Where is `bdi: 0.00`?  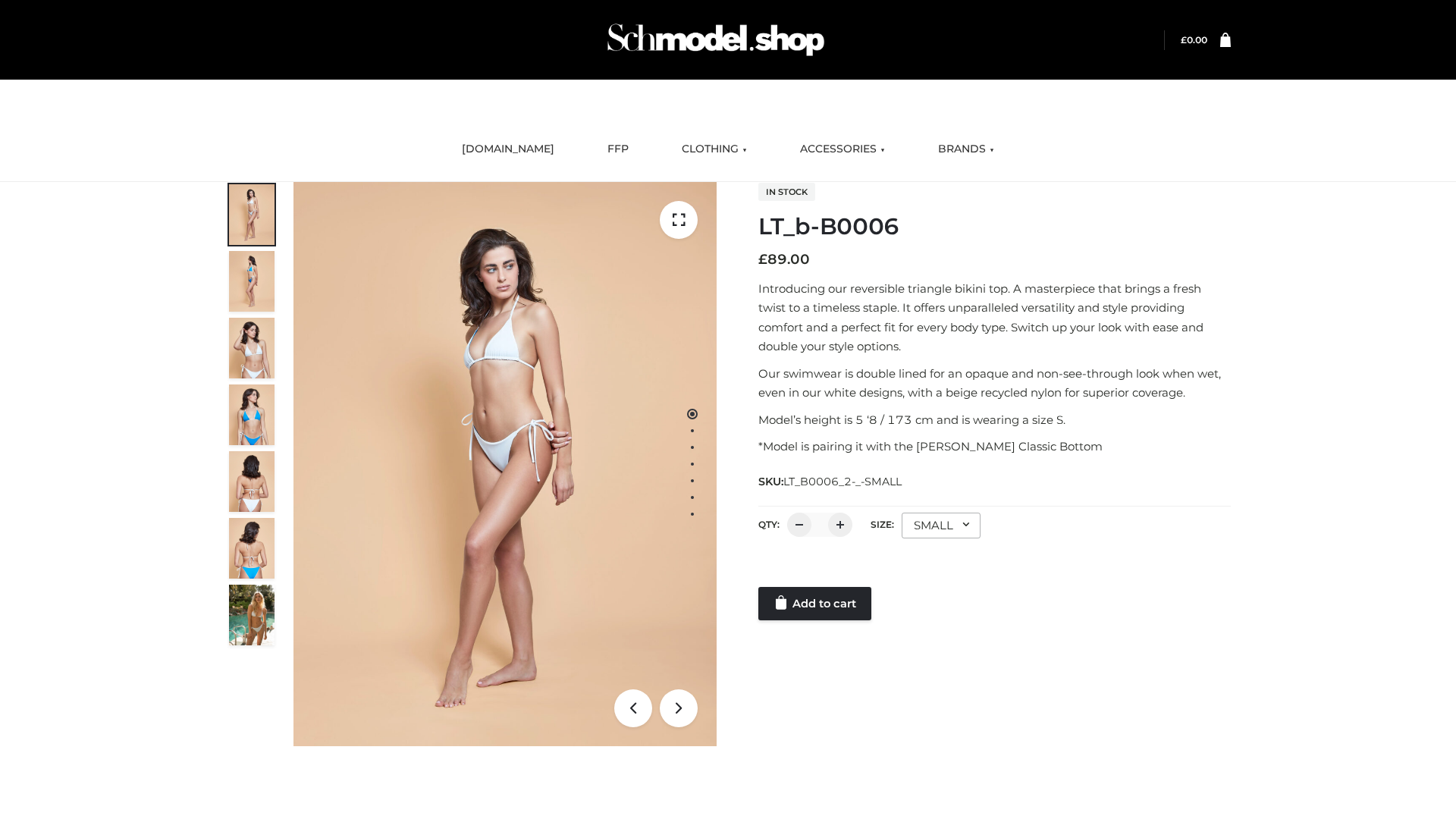
bdi: 0.00 is located at coordinates (1193, 40).